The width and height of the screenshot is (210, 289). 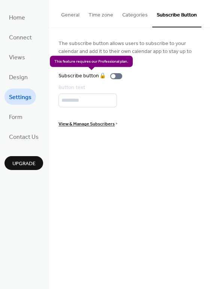 I want to click on span: Contact Us, so click(x=24, y=137).